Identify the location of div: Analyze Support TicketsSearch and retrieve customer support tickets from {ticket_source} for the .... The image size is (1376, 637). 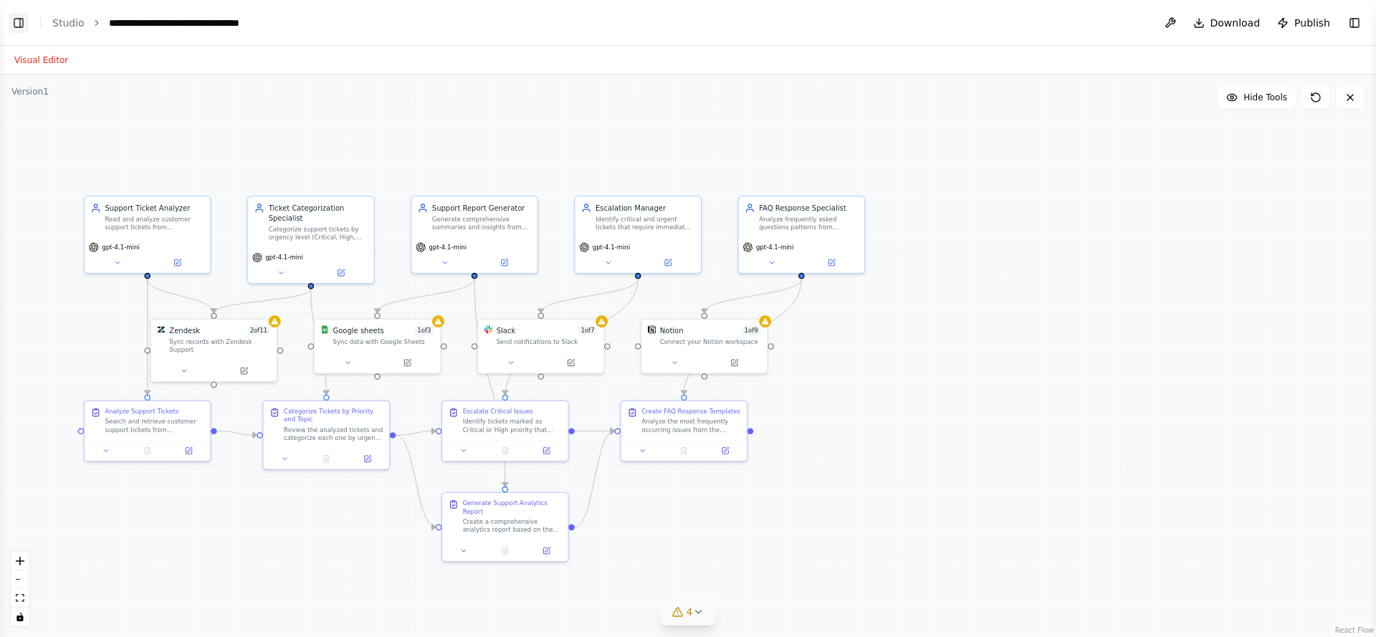
(148, 431).